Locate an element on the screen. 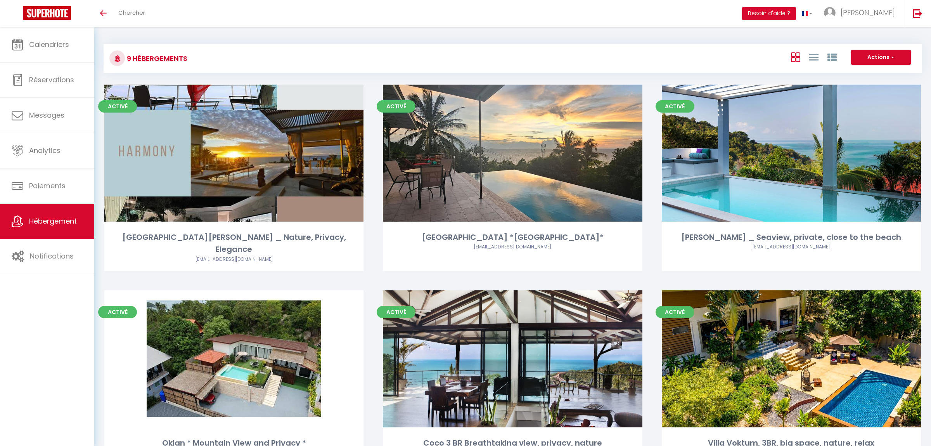 The width and height of the screenshot is (931, 446). a: Vue en Box is located at coordinates (795, 57).